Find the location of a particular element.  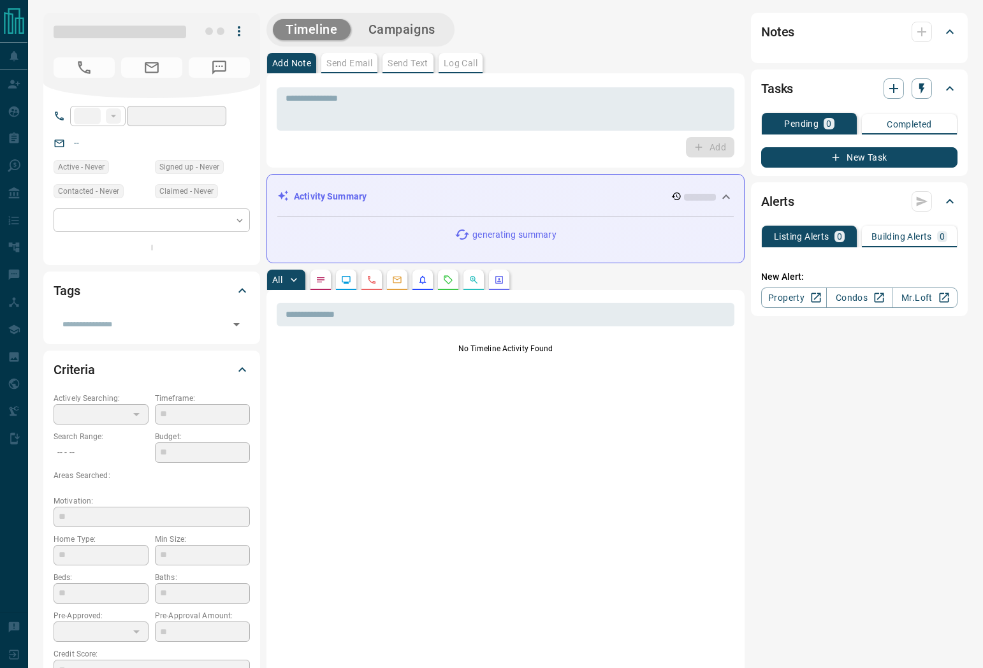

p: Listing Alerts is located at coordinates (801, 237).